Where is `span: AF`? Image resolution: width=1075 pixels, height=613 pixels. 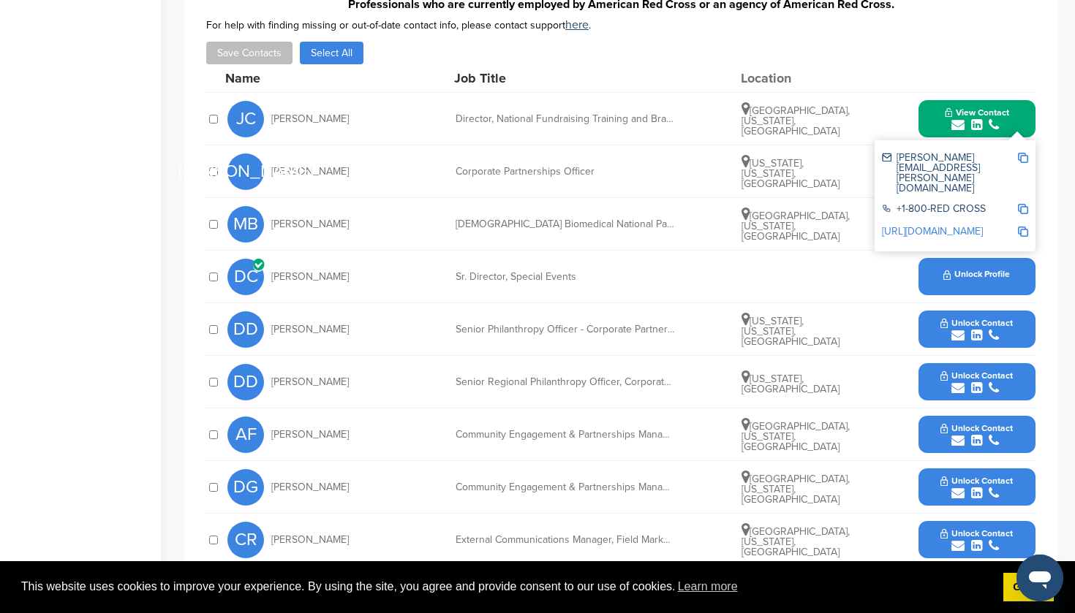 span: AF is located at coordinates (246, 435).